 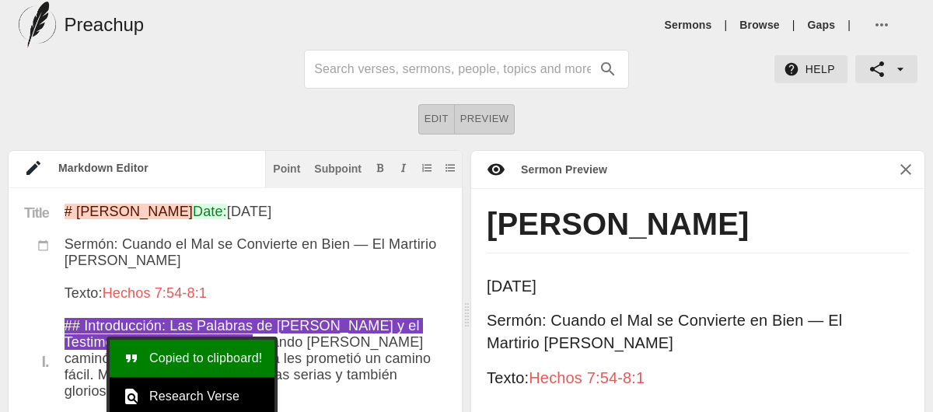 What do you see at coordinates (286, 169) in the screenshot?
I see `div: Point` at bounding box center [286, 169].